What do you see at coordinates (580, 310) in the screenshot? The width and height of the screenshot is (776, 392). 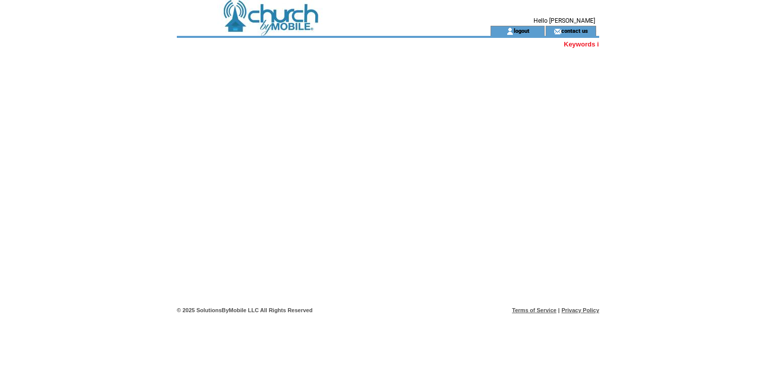 I see `a: Privacy Policy` at bounding box center [580, 310].